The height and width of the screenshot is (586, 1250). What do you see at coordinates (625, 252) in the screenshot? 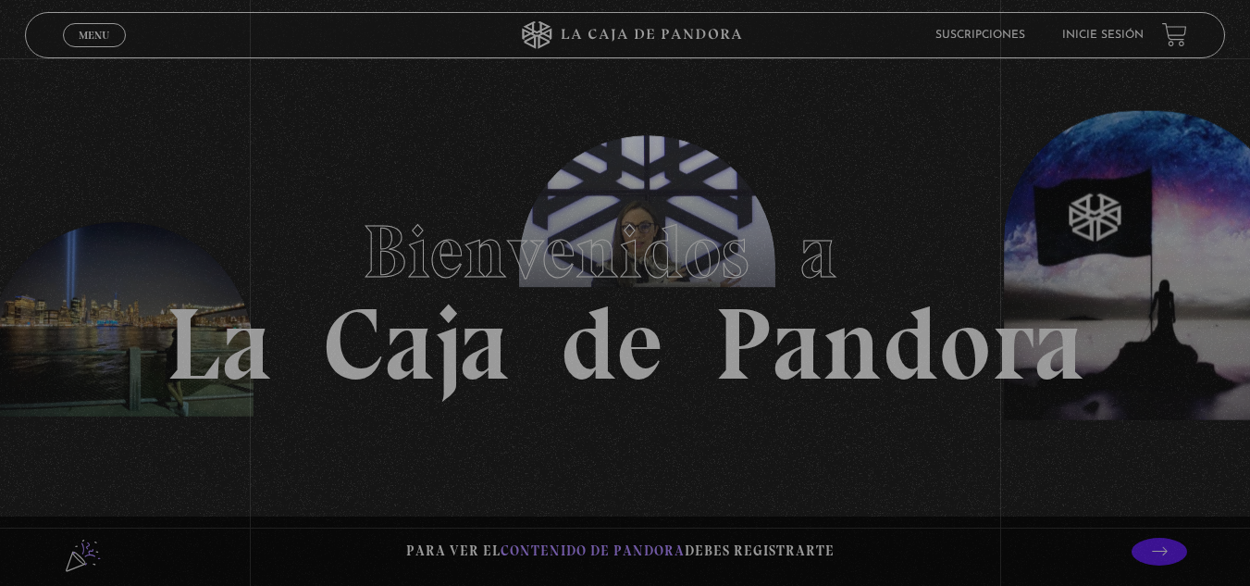
I see `span: Bienvenidos a` at bounding box center [625, 252].